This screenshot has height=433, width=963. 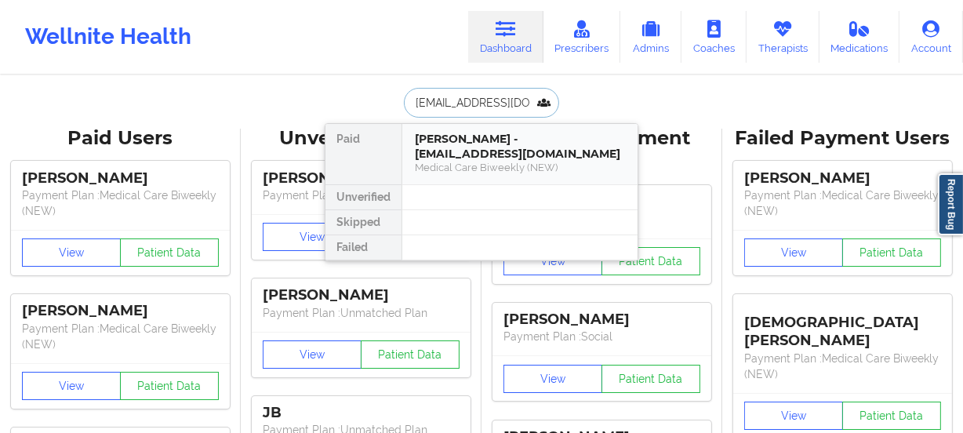 What do you see at coordinates (363, 248) in the screenshot?
I see `div: Failed` at bounding box center [363, 248].